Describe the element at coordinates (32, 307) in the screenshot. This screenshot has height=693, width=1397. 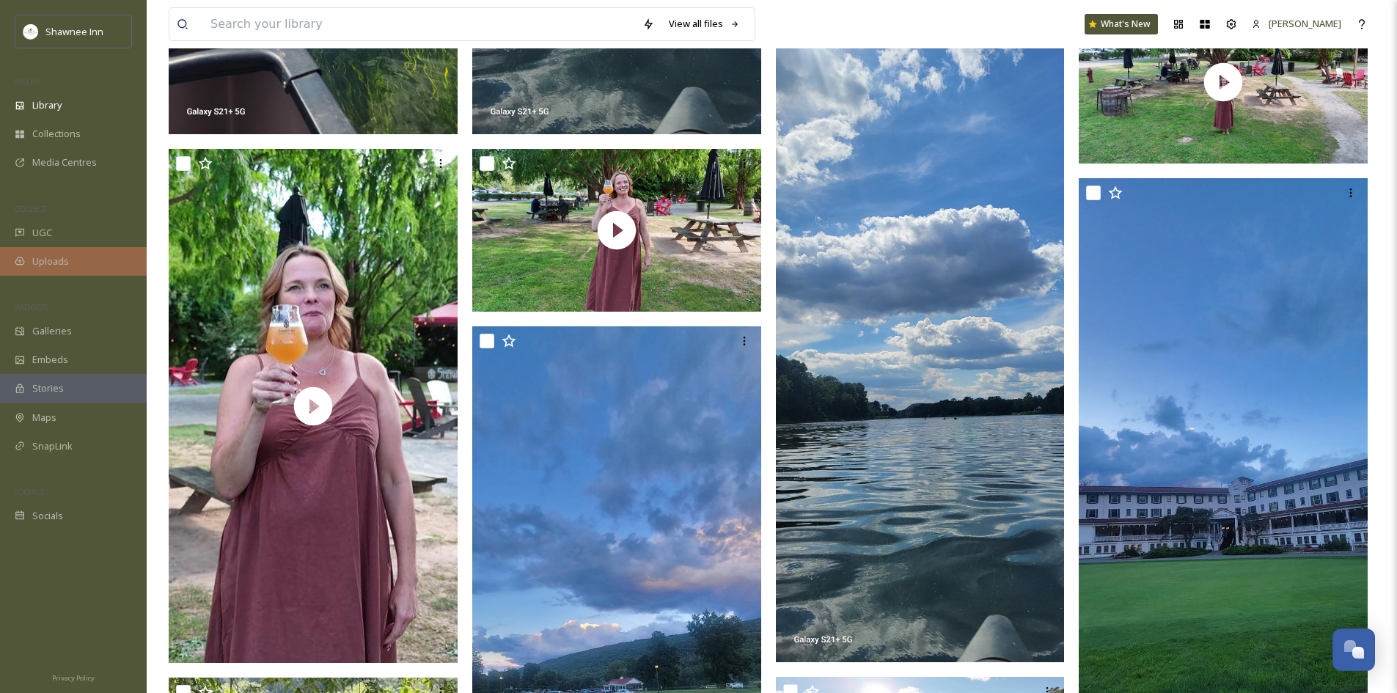
I see `span: WIDGETS` at that location.